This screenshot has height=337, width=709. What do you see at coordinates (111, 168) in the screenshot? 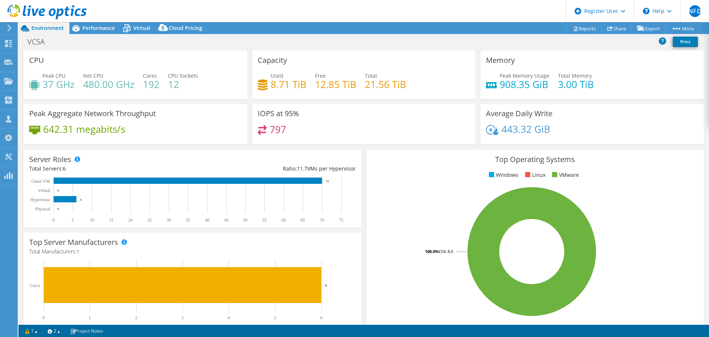
I see `div: Total Servers:` at bounding box center [111, 168].